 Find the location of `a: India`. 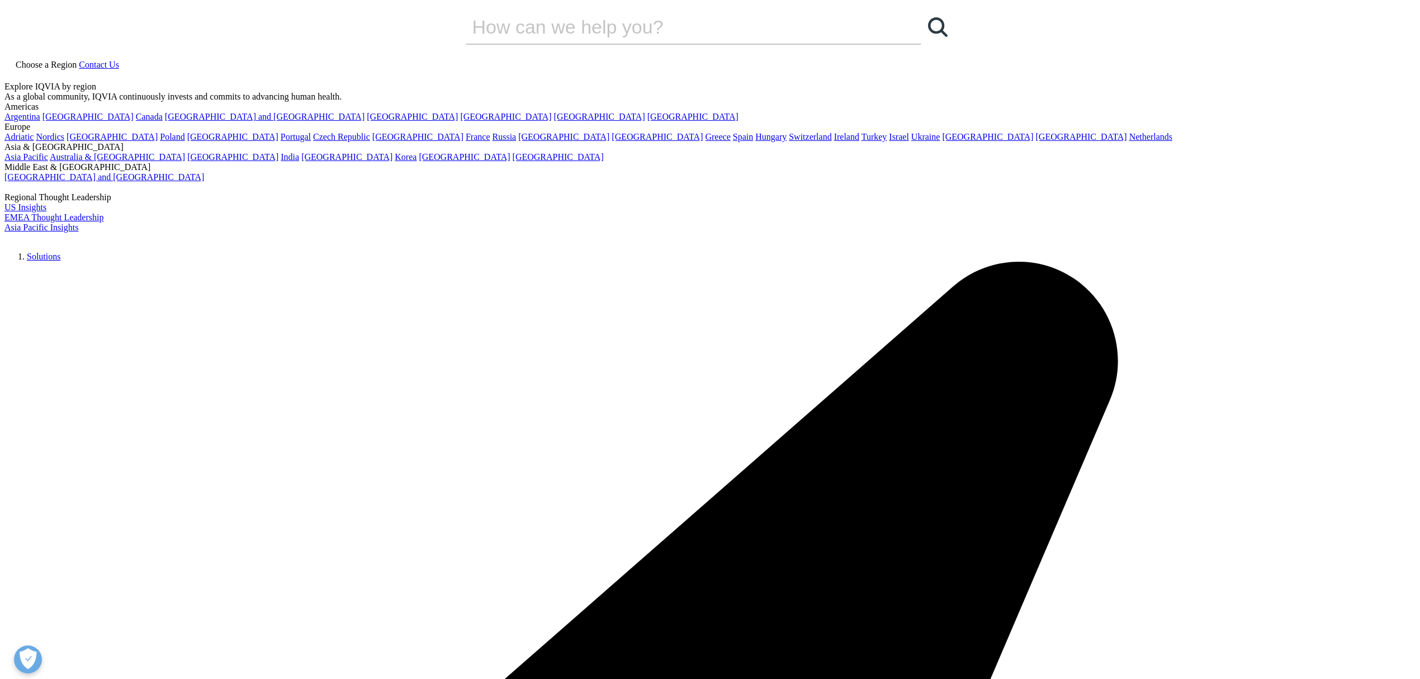

a: India is located at coordinates (290, 156).